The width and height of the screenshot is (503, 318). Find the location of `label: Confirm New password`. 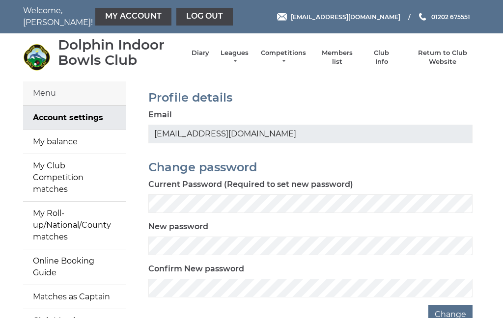

label: Confirm New password is located at coordinates (196, 269).